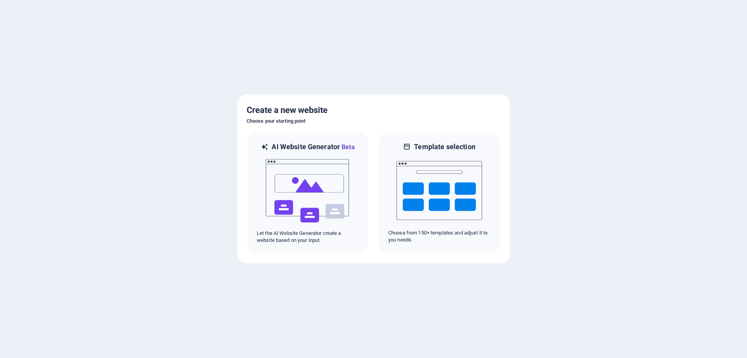 This screenshot has height=358, width=747. I want to click on img: ai, so click(308, 191).